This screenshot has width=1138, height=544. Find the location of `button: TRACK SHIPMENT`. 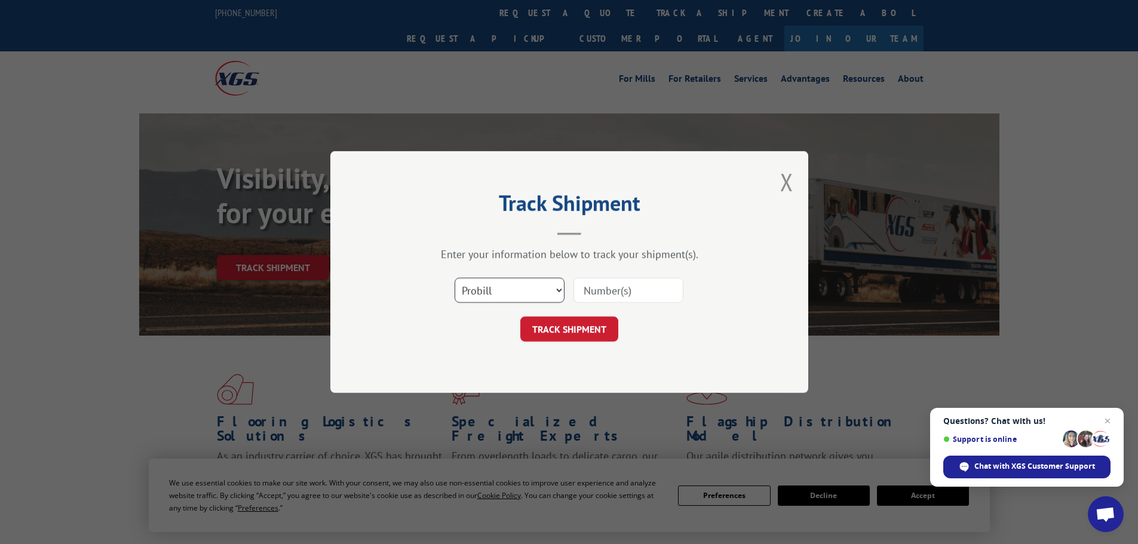

button: TRACK SHIPMENT is located at coordinates (569, 329).